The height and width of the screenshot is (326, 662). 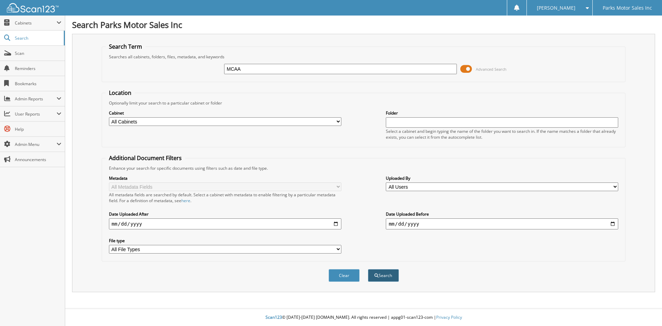 I want to click on input: end, so click(x=502, y=224).